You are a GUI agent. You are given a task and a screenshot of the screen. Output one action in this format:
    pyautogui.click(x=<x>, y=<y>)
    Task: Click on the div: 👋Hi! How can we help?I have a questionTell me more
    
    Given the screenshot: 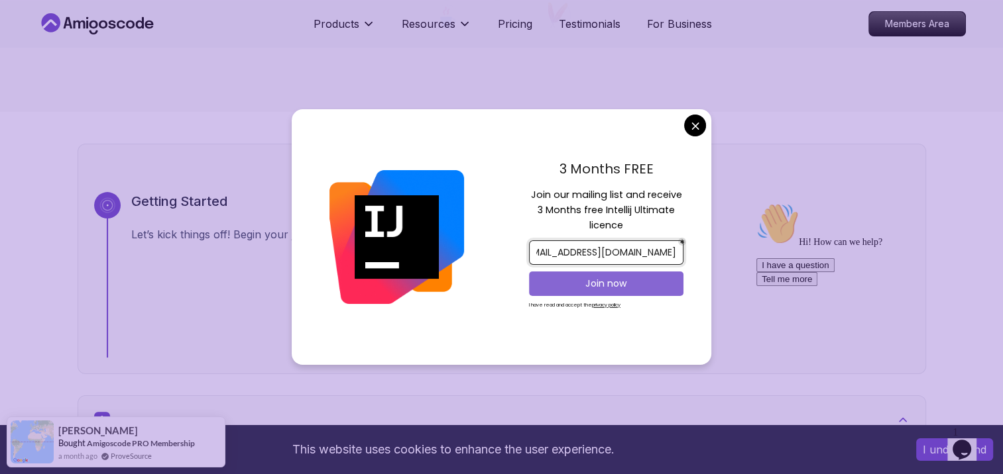 What is the action you would take?
    pyautogui.click(x=125, y=47)
    